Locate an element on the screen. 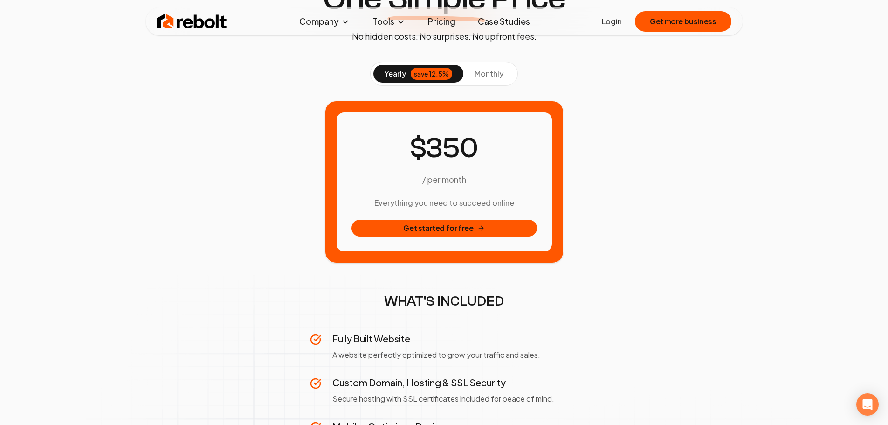 The width and height of the screenshot is (888, 425). button: yearlysave 12.5% is located at coordinates (418, 74).